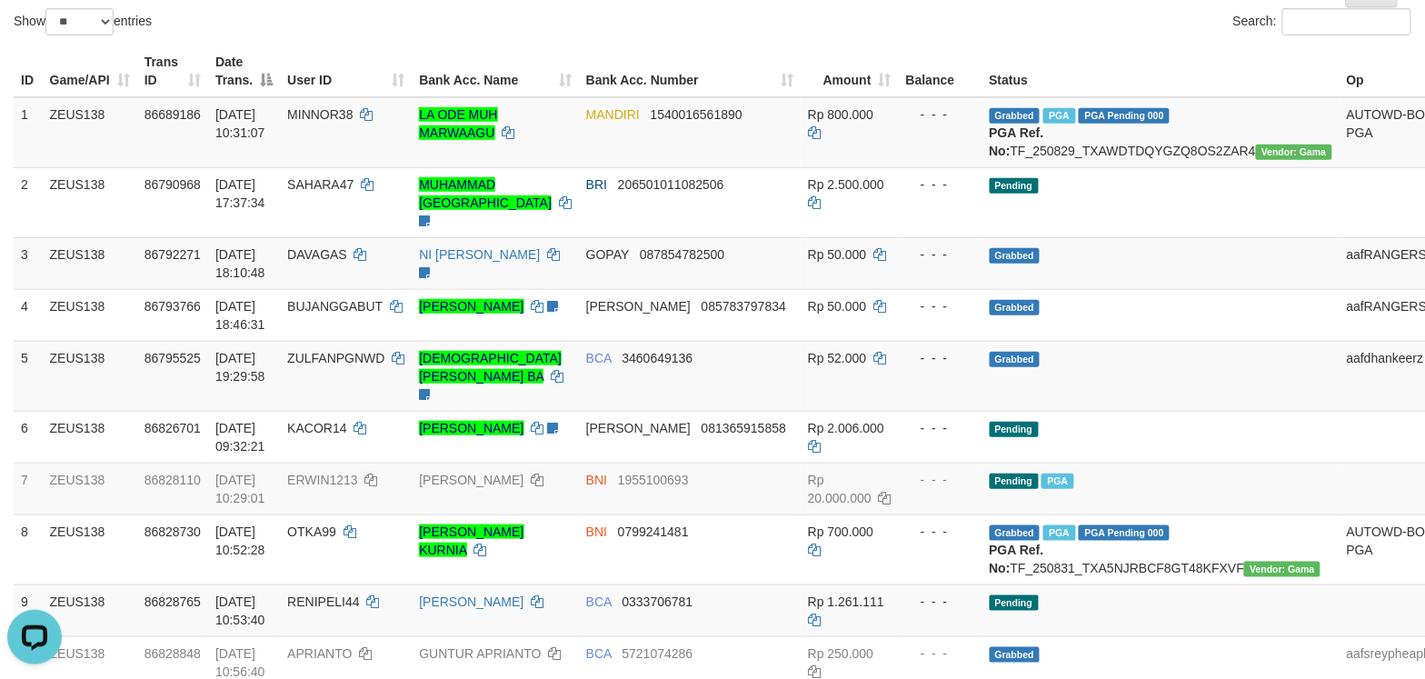  What do you see at coordinates (28, 549) in the screenshot?
I see `td: 8` at bounding box center [28, 549].